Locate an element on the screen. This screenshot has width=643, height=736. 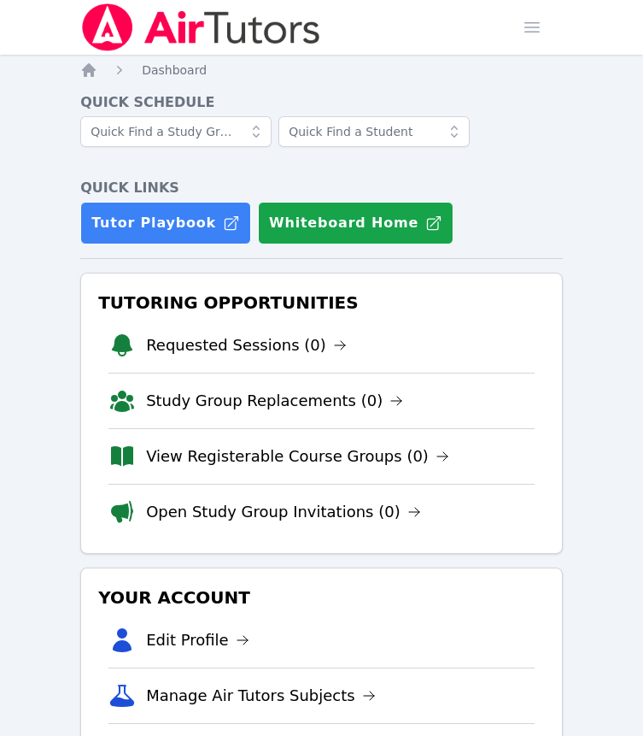
input: Quick Find a Study Group is located at coordinates (176, 132).